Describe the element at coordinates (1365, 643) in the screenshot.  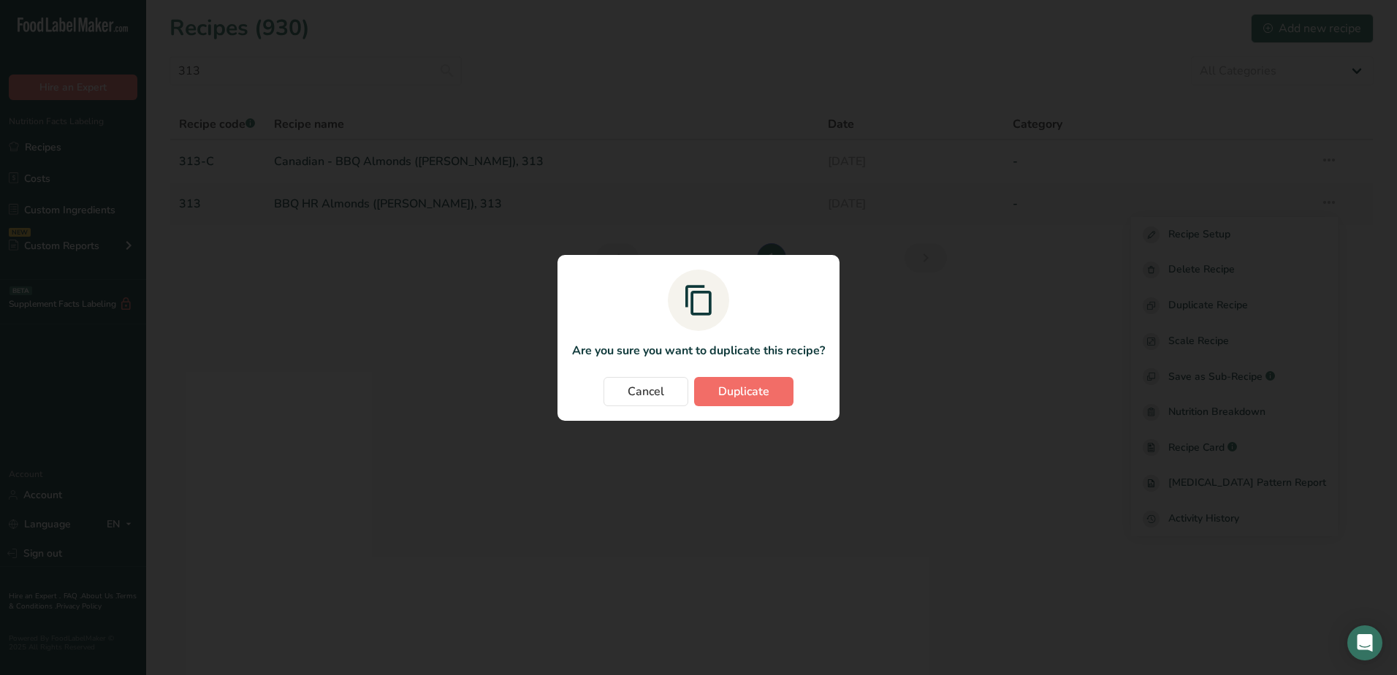
I see `div: Open Intercom Messenger` at that location.